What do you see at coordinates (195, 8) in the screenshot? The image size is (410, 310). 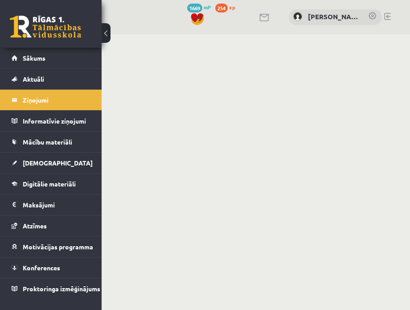 I see `span: 1669` at bounding box center [195, 8].